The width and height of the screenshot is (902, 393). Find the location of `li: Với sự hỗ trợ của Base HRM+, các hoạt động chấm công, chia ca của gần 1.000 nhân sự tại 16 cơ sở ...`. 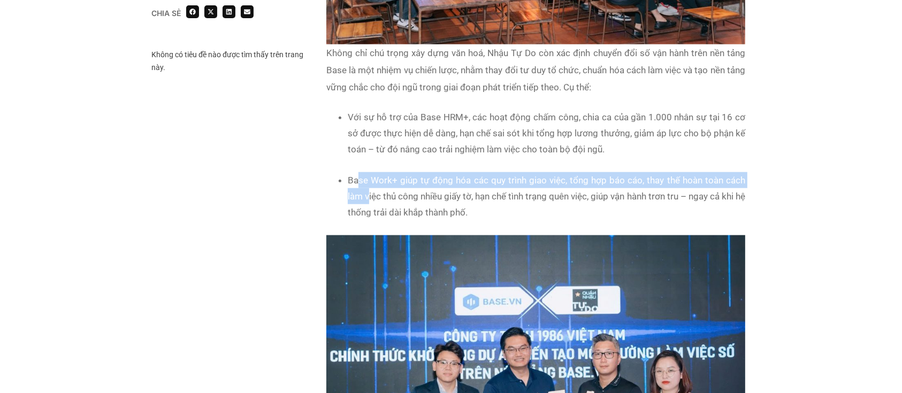

li: Với sự hỗ trợ của Base HRM+, các hoạt động chấm công, chia ca của gần 1.000 nhân sự tại 16 cơ sở ... is located at coordinates (546, 133).